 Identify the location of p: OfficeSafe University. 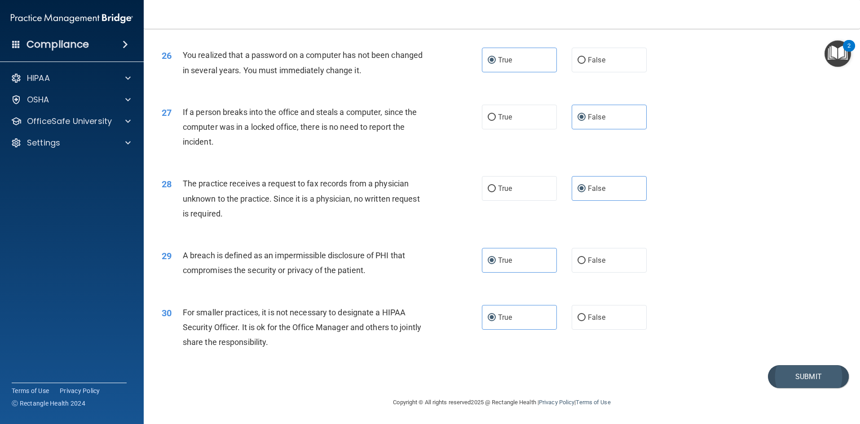
(69, 121).